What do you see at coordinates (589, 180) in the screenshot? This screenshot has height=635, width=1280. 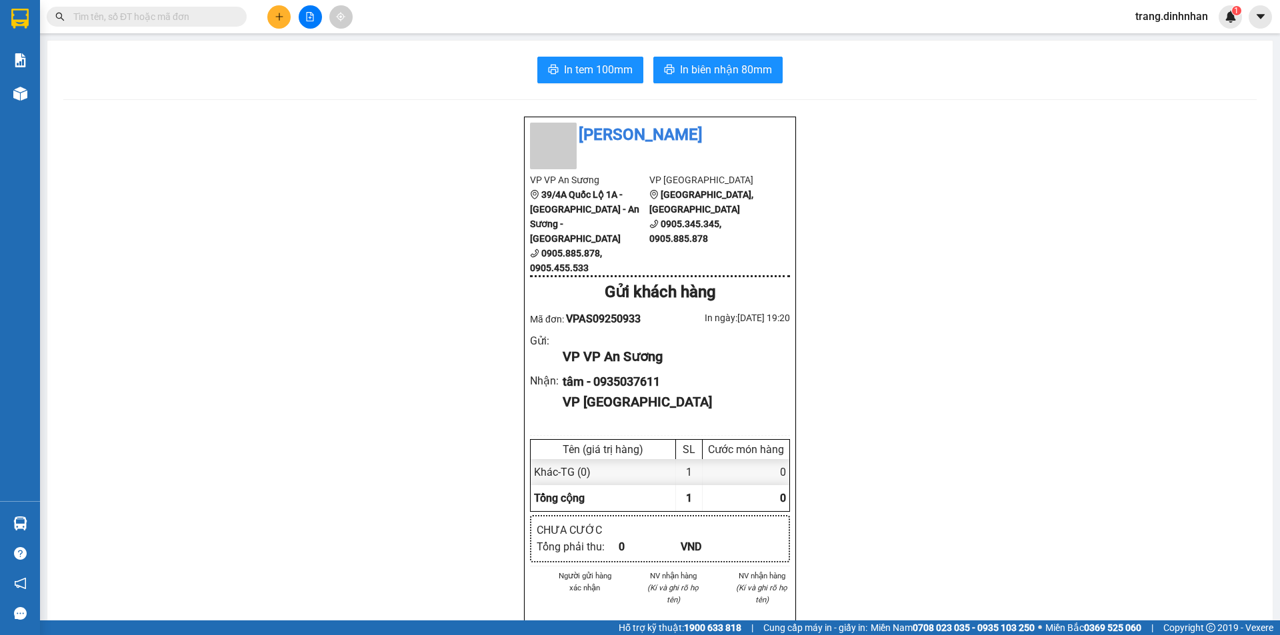 I see `li: VP VP An Sương` at bounding box center [589, 180].